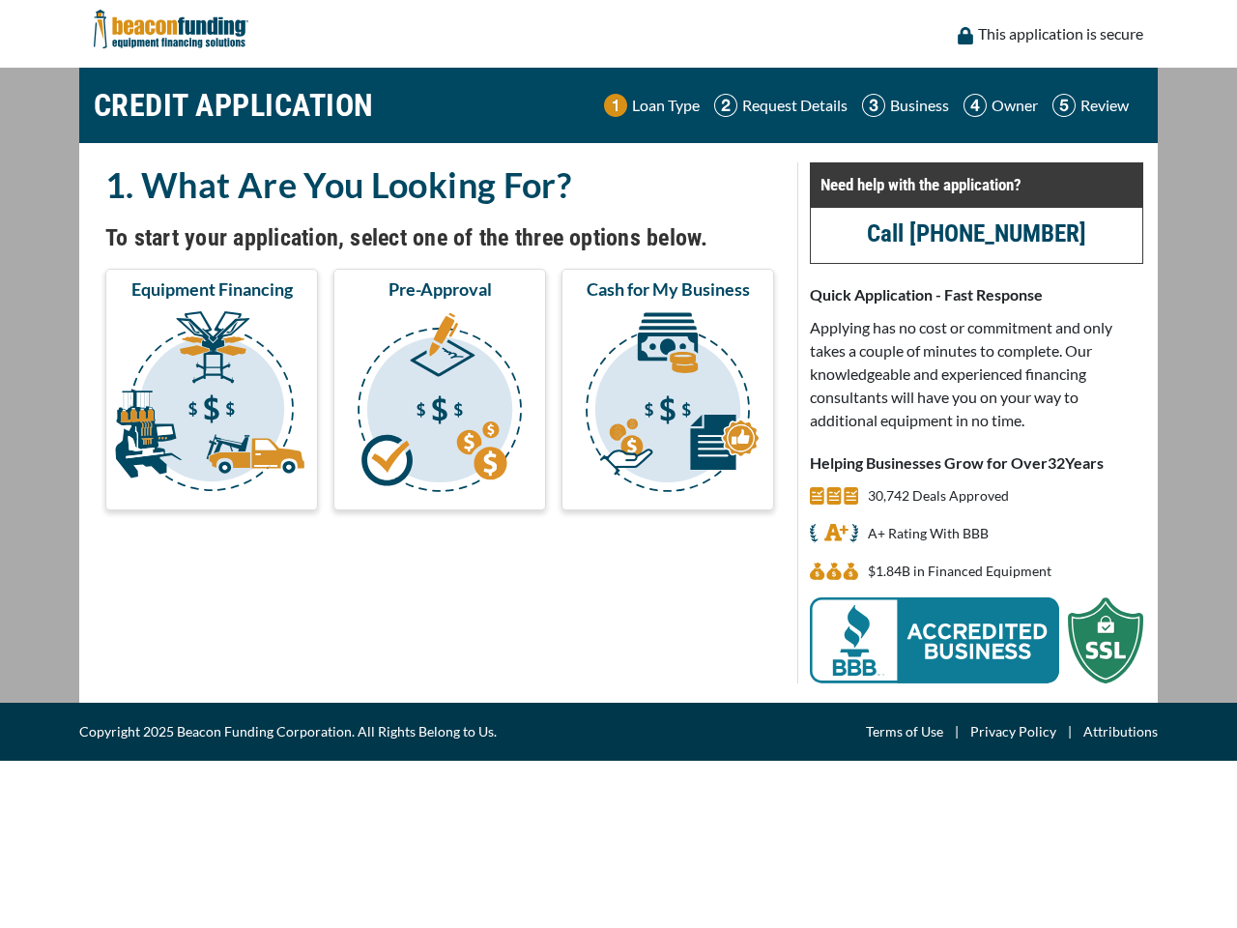 This screenshot has height=928, width=1237. What do you see at coordinates (440, 405) in the screenshot?
I see `img: Pre-Approval` at bounding box center [440, 405].